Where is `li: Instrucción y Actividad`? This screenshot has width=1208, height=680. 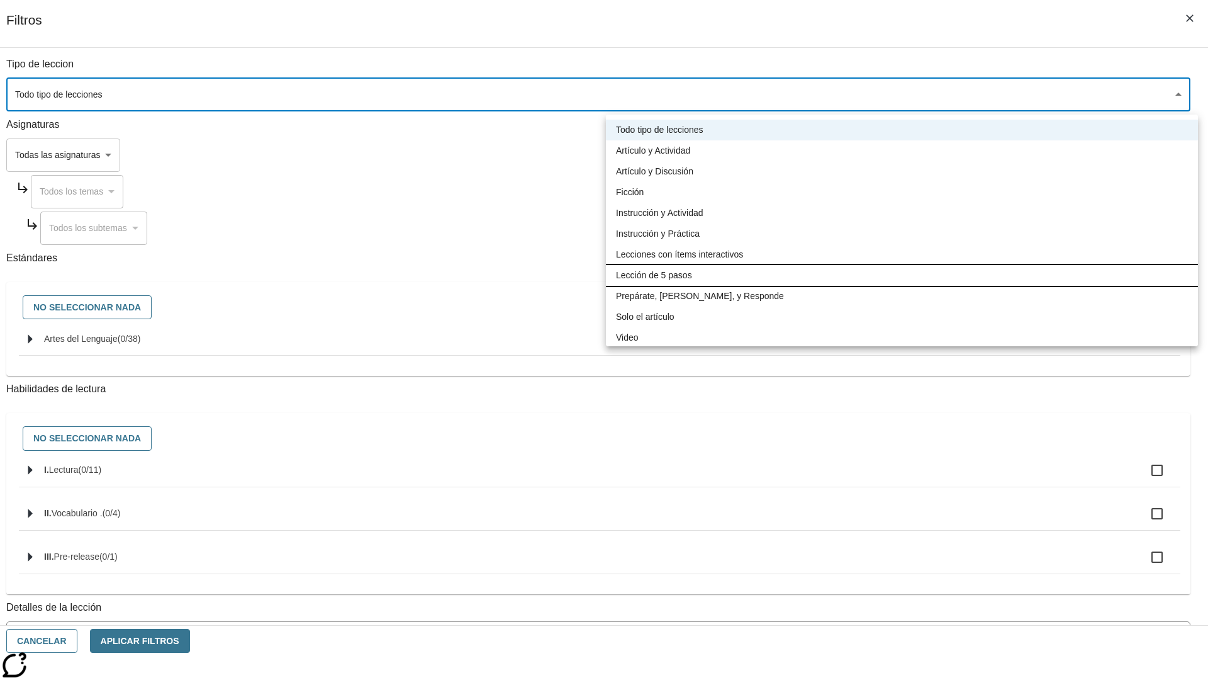 li: Instrucción y Actividad is located at coordinates (902, 213).